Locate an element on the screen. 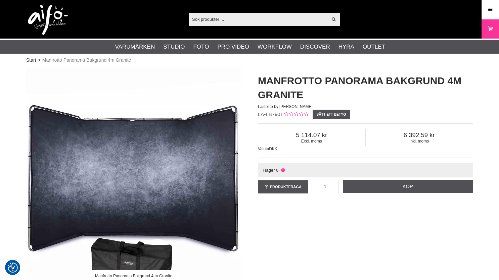 The width and height of the screenshot is (499, 280). button: Samtyckesinställningar is located at coordinates (13, 268).